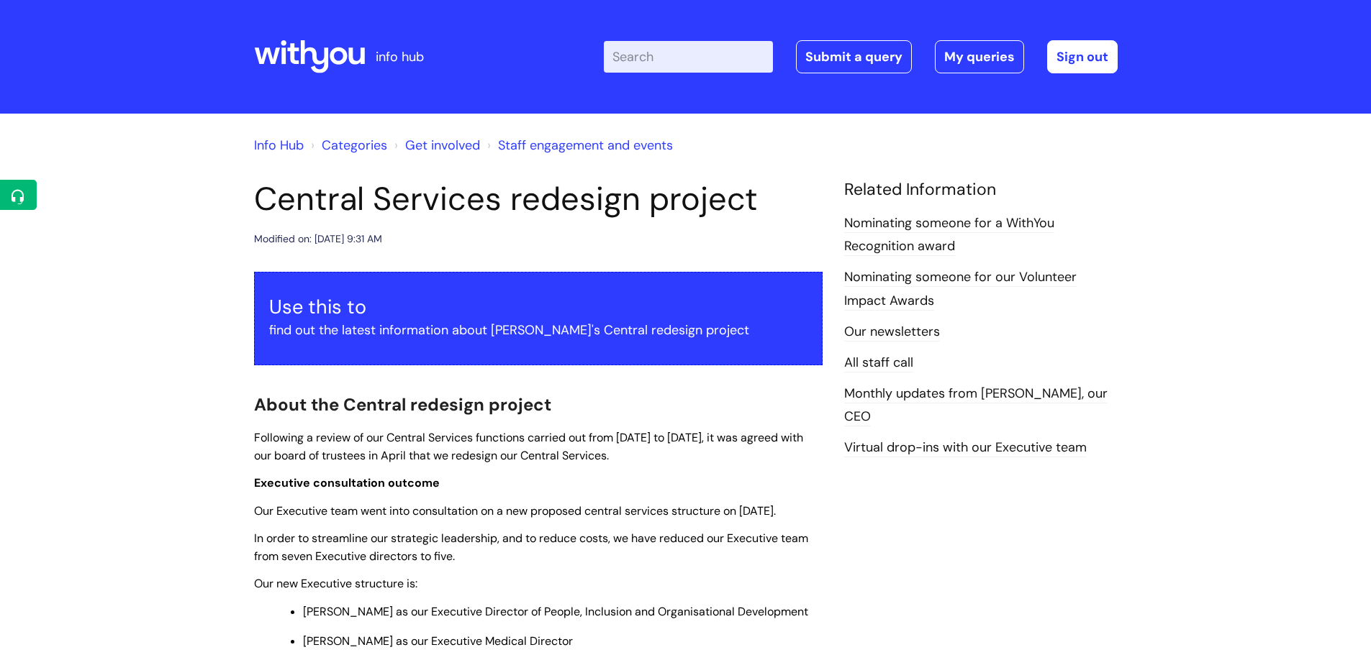 Image resolution: width=1371 pixels, height=655 pixels. Describe the element at coordinates (688, 57) in the screenshot. I see `input: Search` at that location.